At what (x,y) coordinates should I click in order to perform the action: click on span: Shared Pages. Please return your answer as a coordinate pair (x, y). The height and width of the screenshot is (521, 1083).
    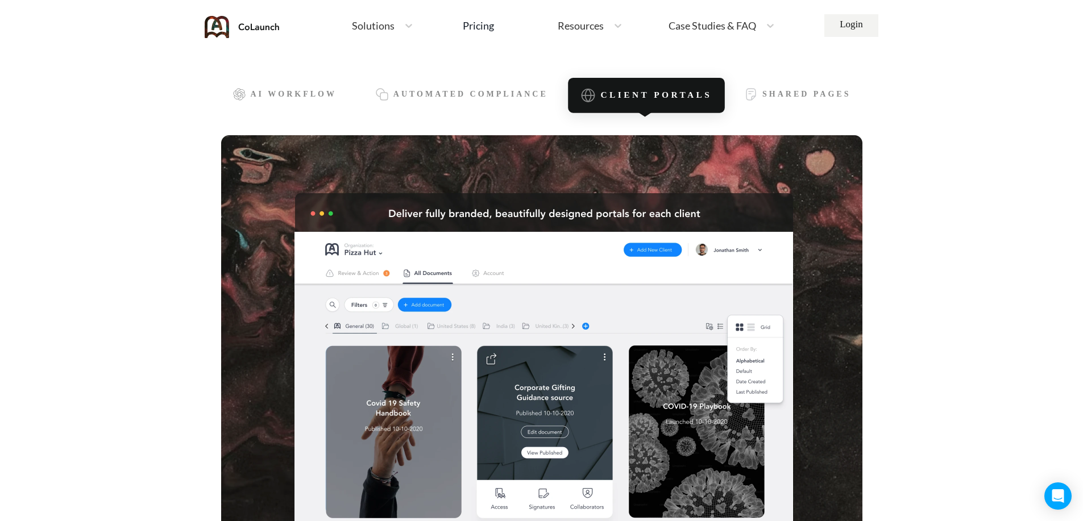
    Looking at the image, I should click on (806, 94).